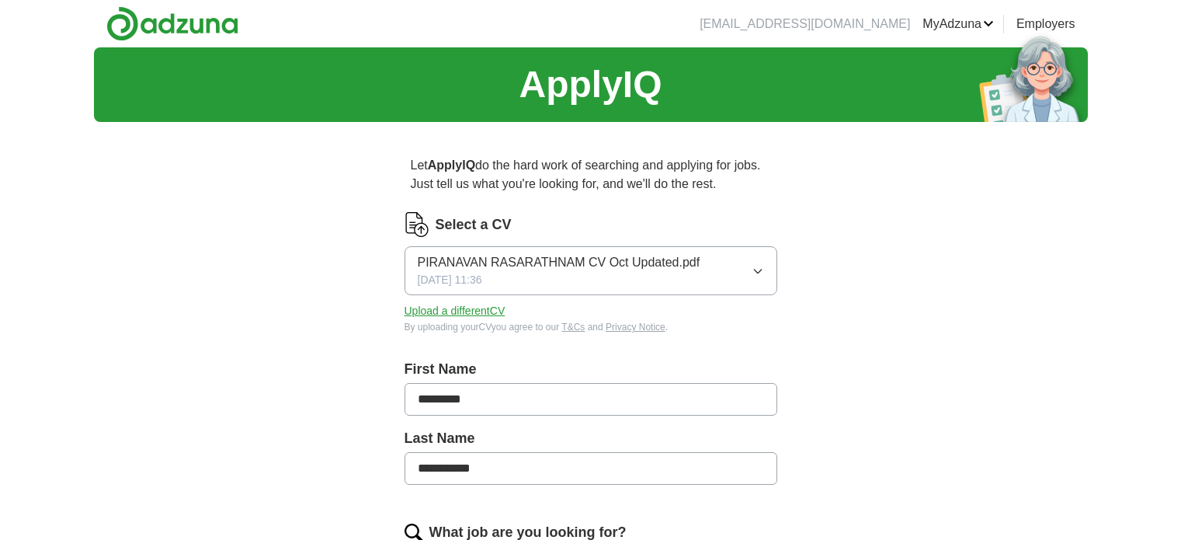 The width and height of the screenshot is (1181, 540). I want to click on h1: ApplyIQ, so click(590, 85).